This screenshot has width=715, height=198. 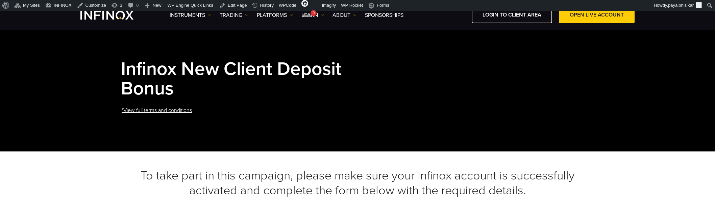 What do you see at coordinates (190, 15) in the screenshot?
I see `a: Instruments` at bounding box center [190, 15].